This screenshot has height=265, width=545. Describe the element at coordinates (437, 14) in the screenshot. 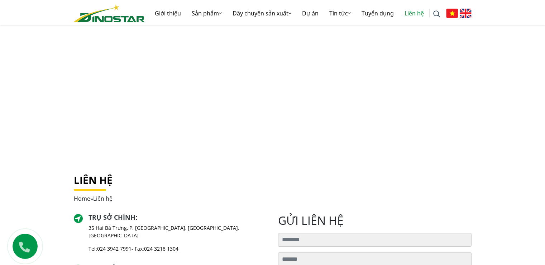

I see `img: search` at that location.